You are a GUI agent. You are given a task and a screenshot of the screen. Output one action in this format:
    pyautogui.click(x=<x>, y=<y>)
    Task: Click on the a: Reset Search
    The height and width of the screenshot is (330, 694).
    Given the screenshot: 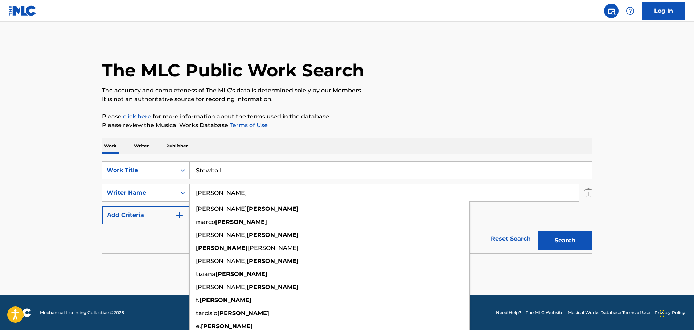 What is the action you would take?
    pyautogui.click(x=511, y=239)
    